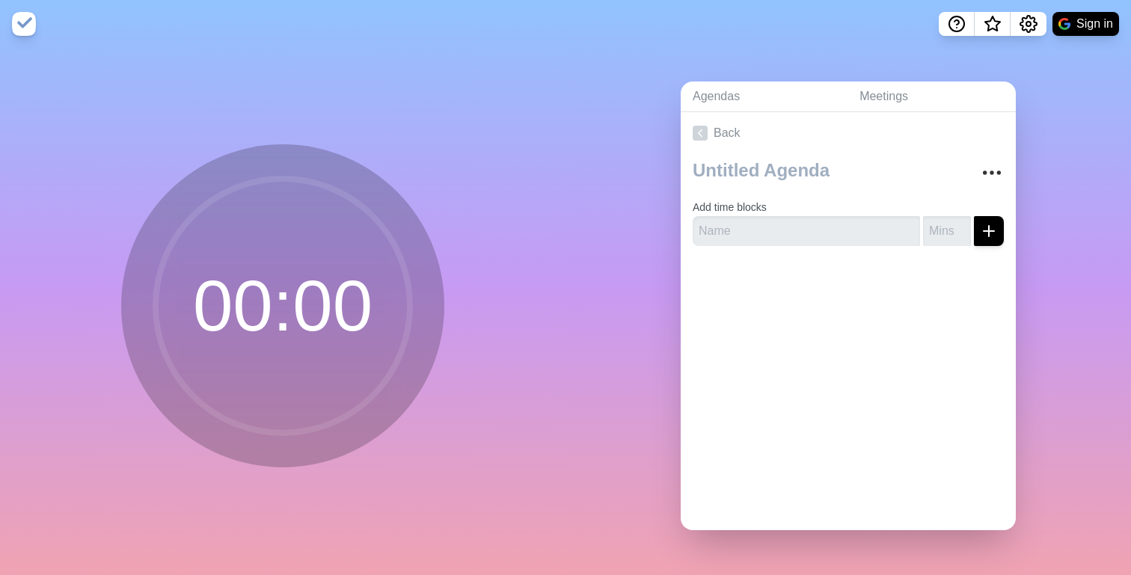 This screenshot has height=575, width=1131. What do you see at coordinates (24, 24) in the screenshot?
I see `img: timeblocks logo` at bounding box center [24, 24].